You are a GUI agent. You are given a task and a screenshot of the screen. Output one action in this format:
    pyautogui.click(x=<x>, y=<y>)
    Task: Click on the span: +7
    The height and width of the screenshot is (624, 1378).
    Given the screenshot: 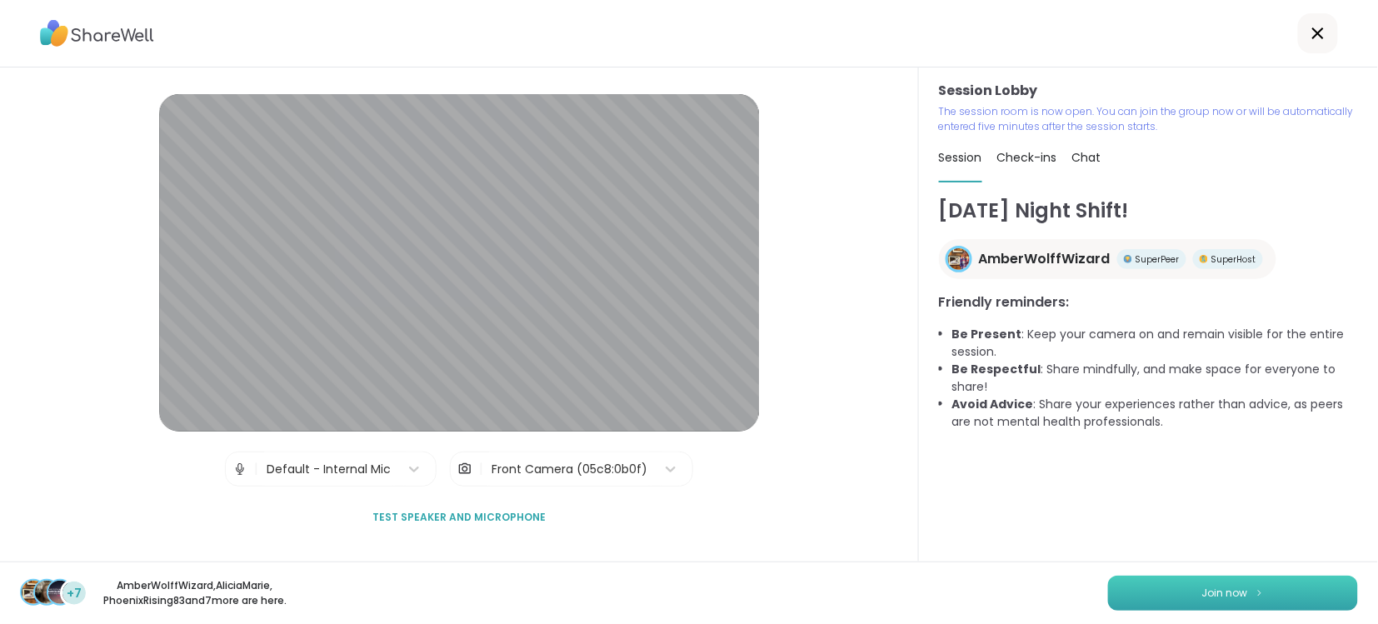 What is the action you would take?
    pyautogui.click(x=74, y=593)
    